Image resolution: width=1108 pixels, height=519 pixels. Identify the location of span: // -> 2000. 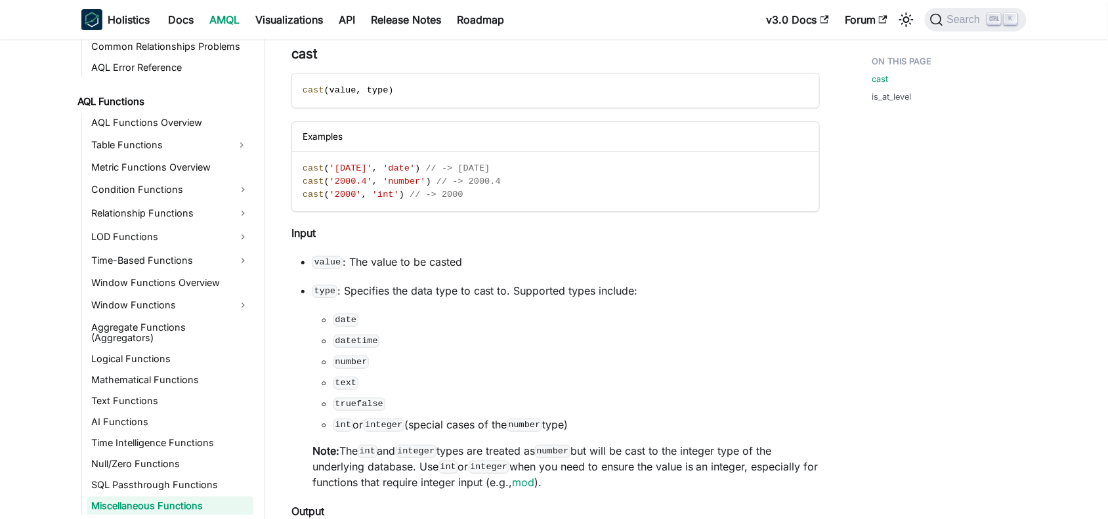
(437, 194).